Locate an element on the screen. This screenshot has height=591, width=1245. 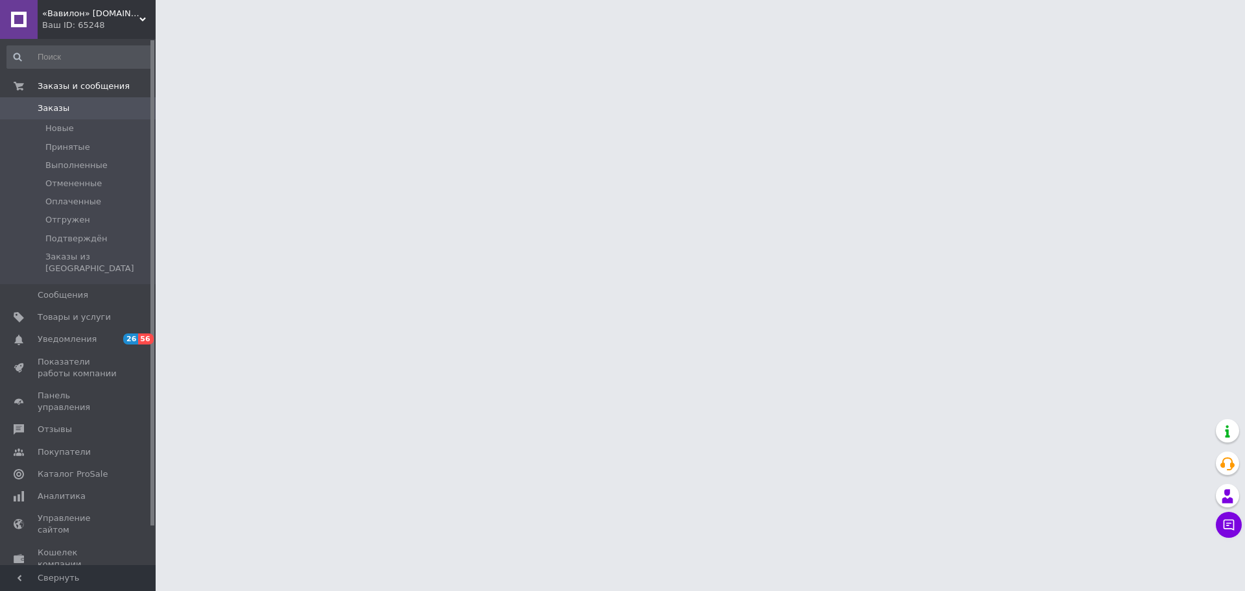
span: Отгружен is located at coordinates (67, 220).